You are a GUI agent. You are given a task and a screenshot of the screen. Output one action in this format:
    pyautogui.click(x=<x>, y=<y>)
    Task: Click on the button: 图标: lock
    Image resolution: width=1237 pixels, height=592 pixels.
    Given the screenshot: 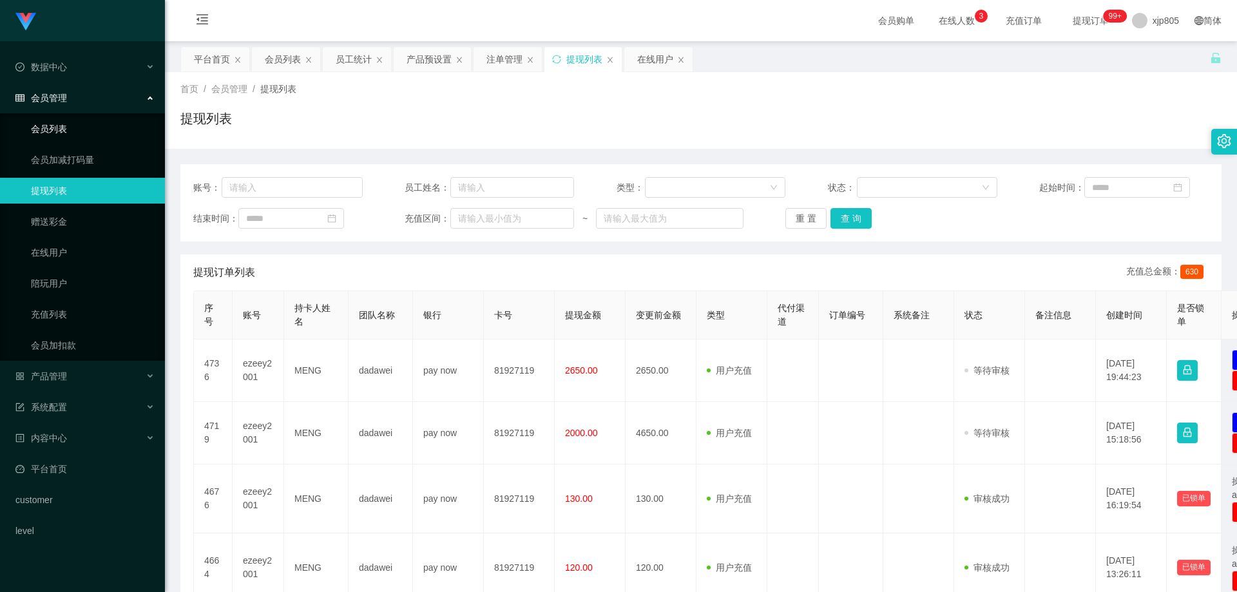 What is the action you would take?
    pyautogui.click(x=1187, y=370)
    